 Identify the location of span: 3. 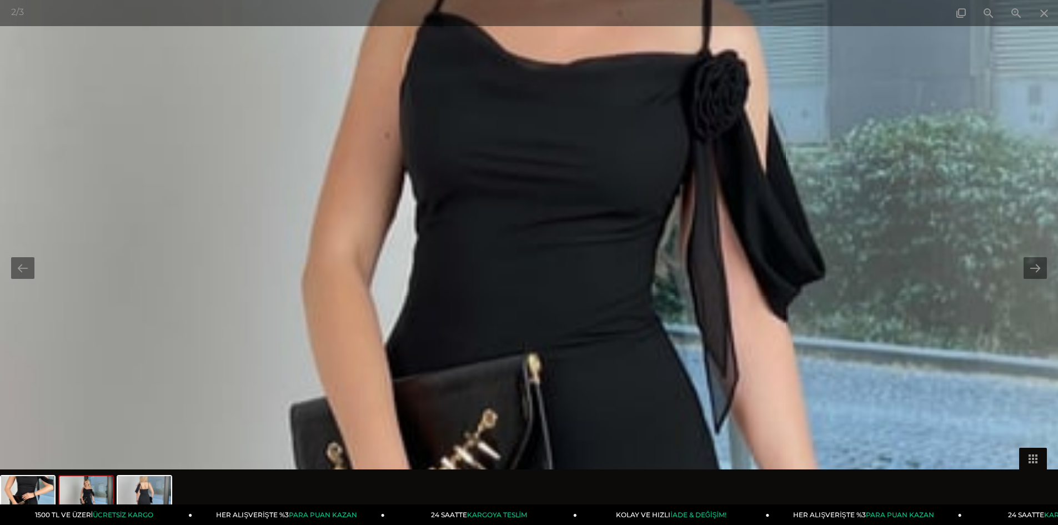
(21, 12).